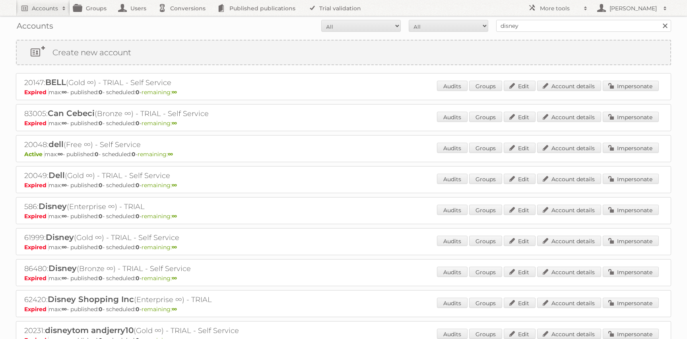  What do you see at coordinates (560, 8) in the screenshot?
I see `h2: More tools` at bounding box center [560, 8].